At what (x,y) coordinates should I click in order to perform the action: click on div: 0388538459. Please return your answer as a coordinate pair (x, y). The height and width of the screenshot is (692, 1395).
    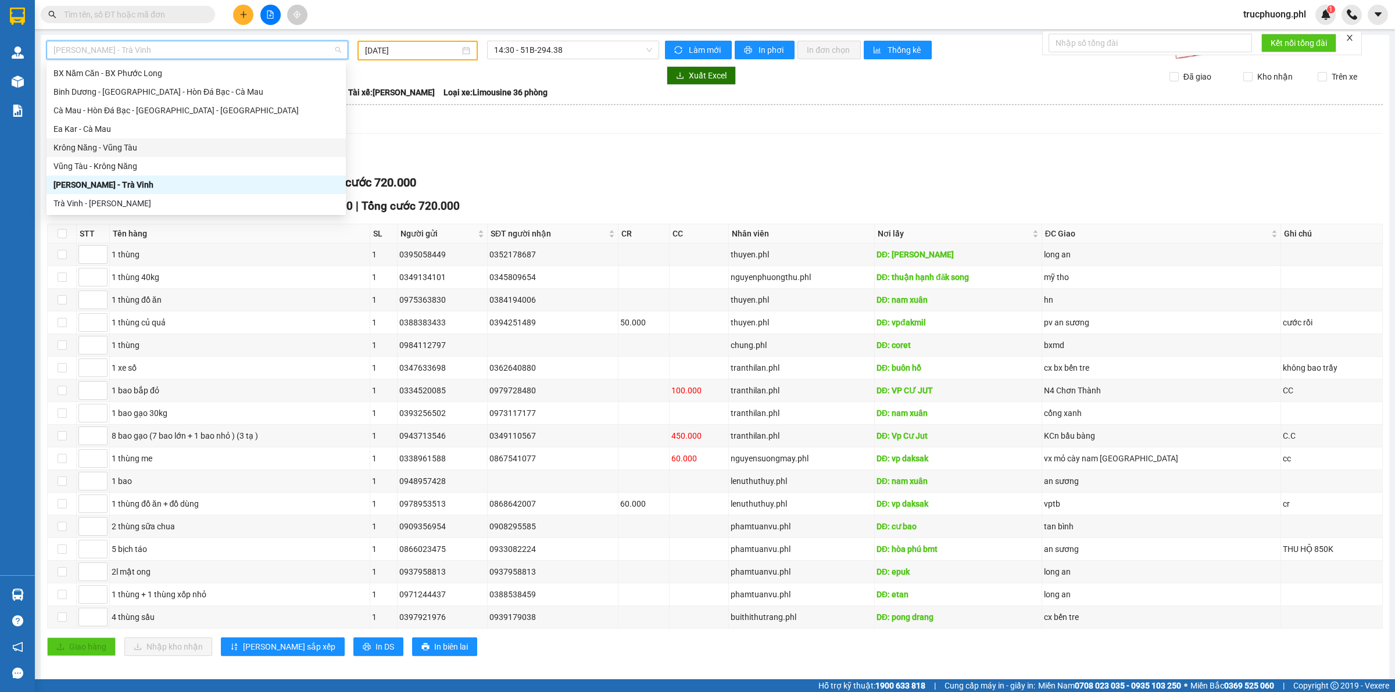
    Looking at the image, I should click on (553, 595).